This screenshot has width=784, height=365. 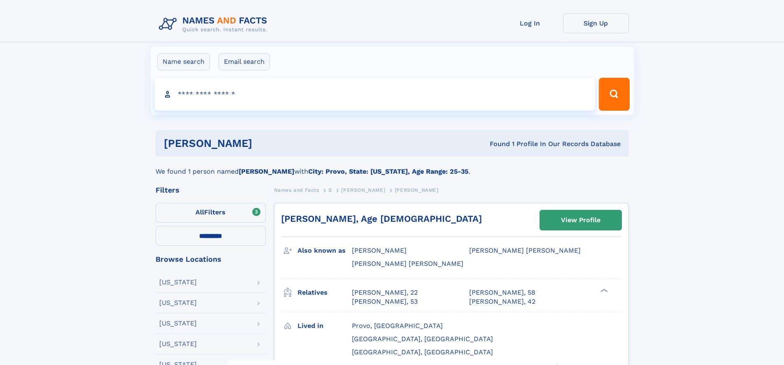 I want to click on label: Email search, so click(x=244, y=62).